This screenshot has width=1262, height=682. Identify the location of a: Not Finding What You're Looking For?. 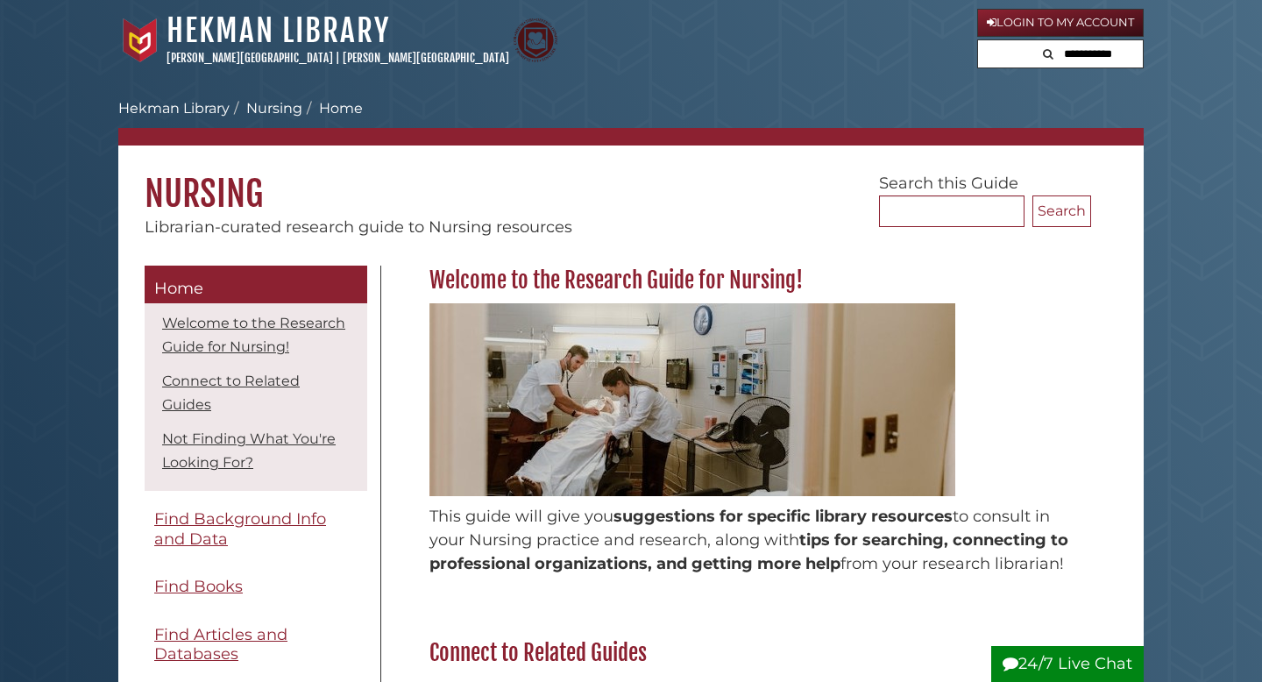
(249, 451).